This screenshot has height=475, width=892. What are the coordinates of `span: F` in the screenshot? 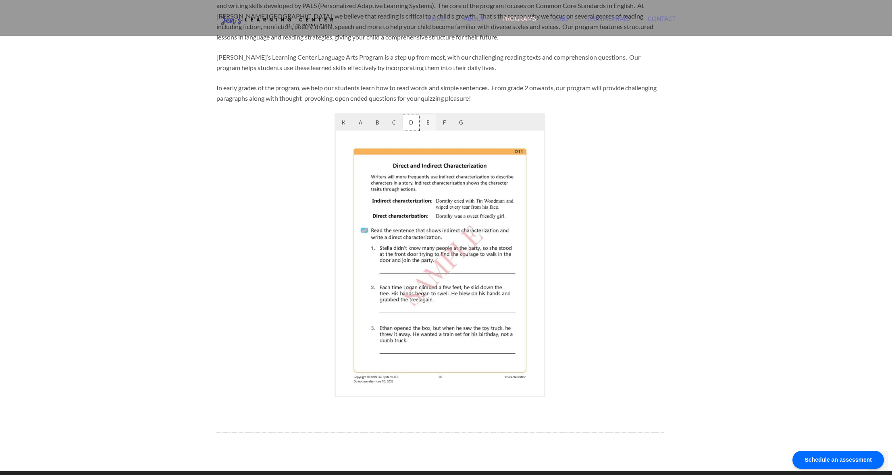 It's located at (444, 122).